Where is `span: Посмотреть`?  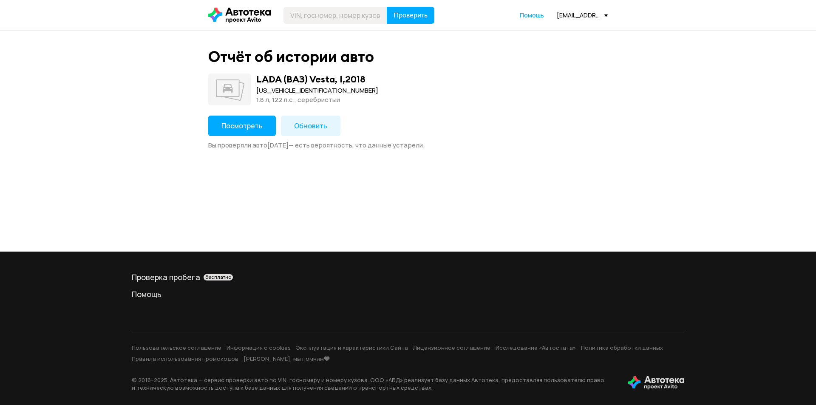 span: Посмотреть is located at coordinates (242, 126).